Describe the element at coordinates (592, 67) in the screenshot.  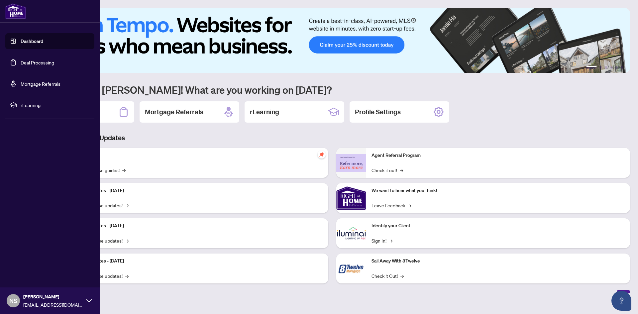
I see `button: 1` at that location.